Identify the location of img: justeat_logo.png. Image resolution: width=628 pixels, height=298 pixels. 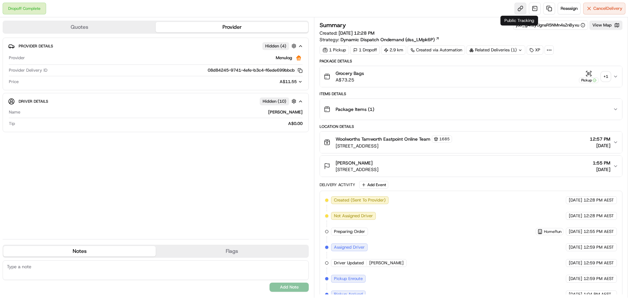
(298, 58).